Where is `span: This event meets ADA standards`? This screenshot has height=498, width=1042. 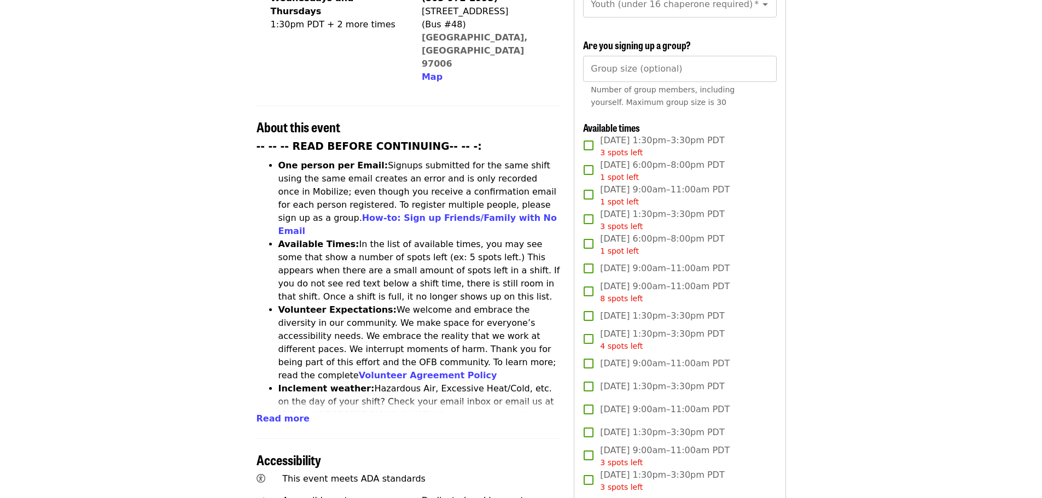
span: This event meets ADA standards is located at coordinates (354, 479).